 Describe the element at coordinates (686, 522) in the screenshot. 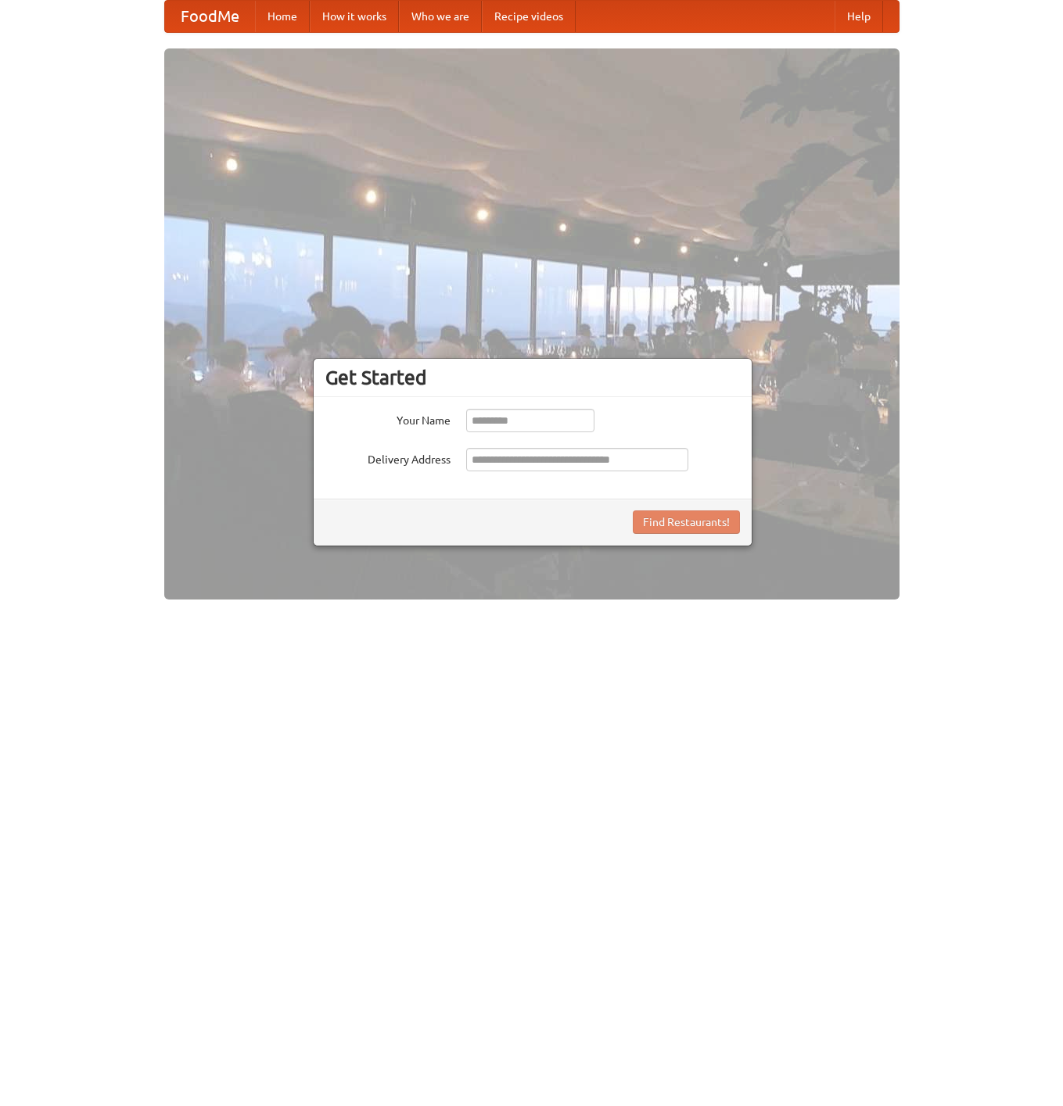

I see `button: Find Restaurants!` at that location.